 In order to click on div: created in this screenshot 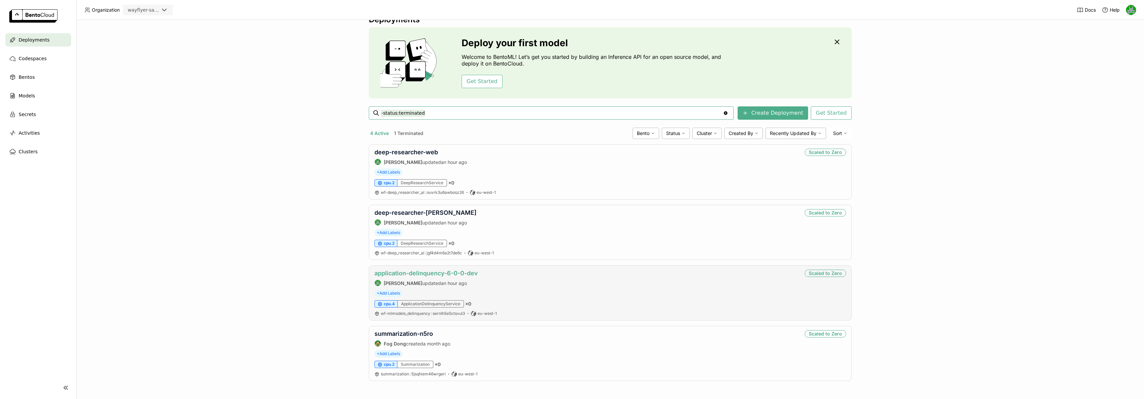, I will do `click(412, 343)`.